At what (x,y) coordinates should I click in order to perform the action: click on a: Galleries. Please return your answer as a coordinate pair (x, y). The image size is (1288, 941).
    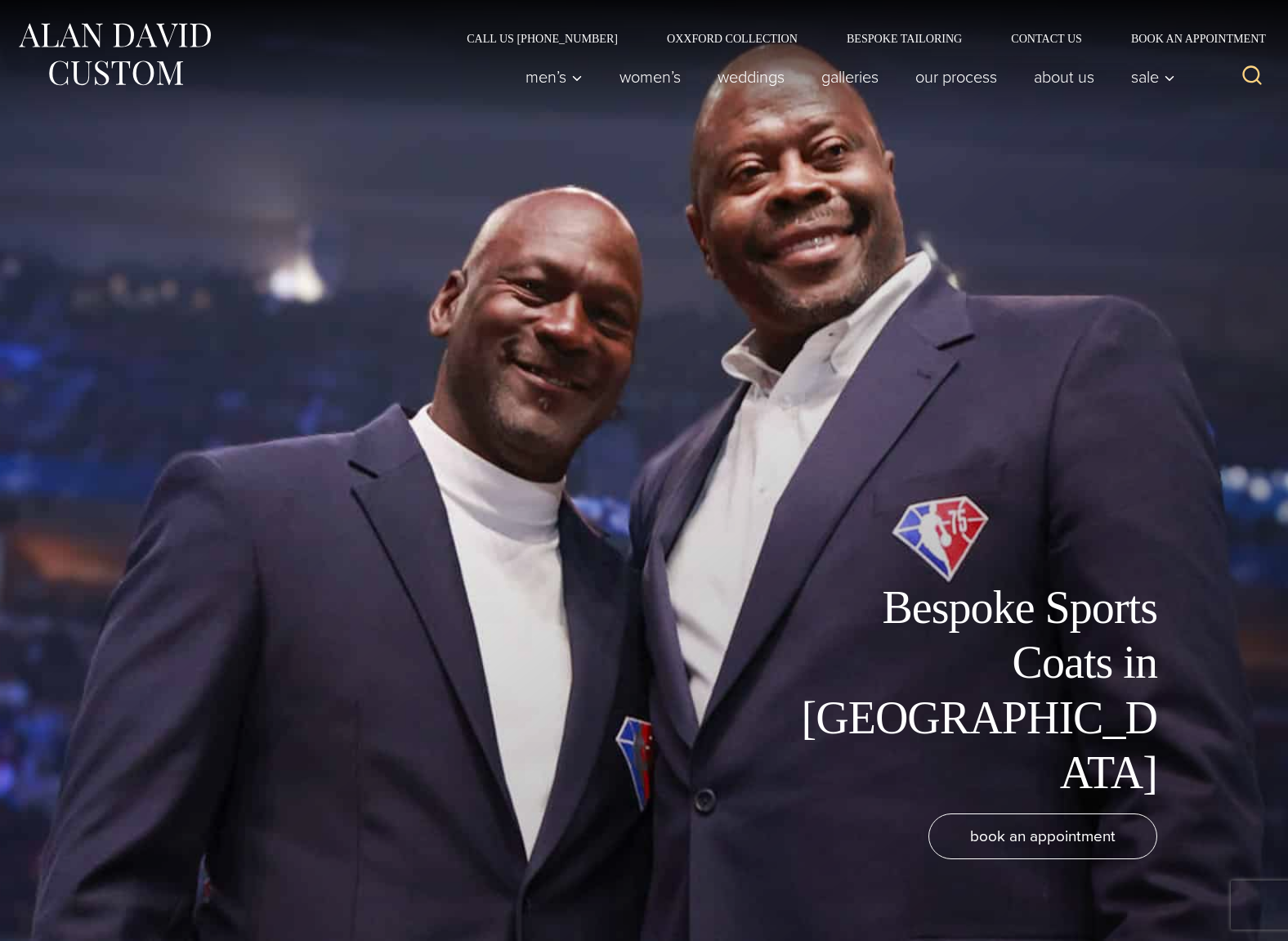
    Looking at the image, I should click on (850, 77).